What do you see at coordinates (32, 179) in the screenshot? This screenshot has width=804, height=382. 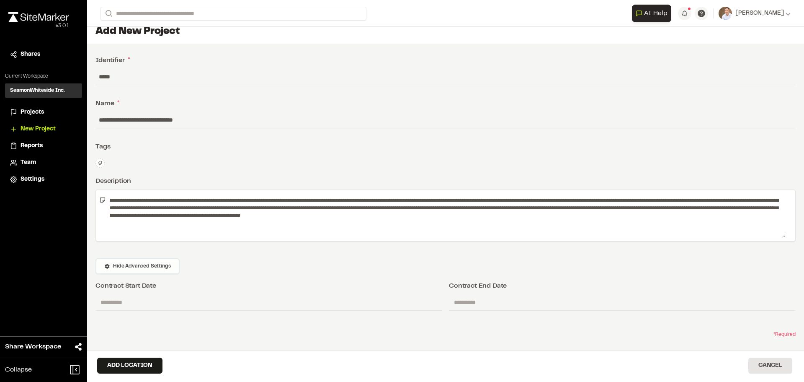 I see `span: Settings` at bounding box center [32, 179].